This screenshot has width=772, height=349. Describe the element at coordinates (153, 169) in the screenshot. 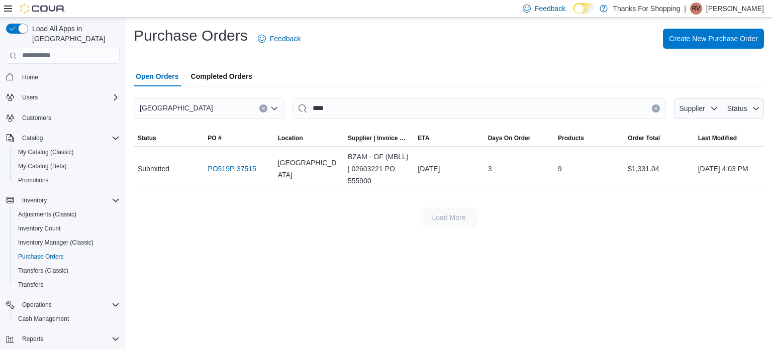

I see `span: Submitted` at that location.